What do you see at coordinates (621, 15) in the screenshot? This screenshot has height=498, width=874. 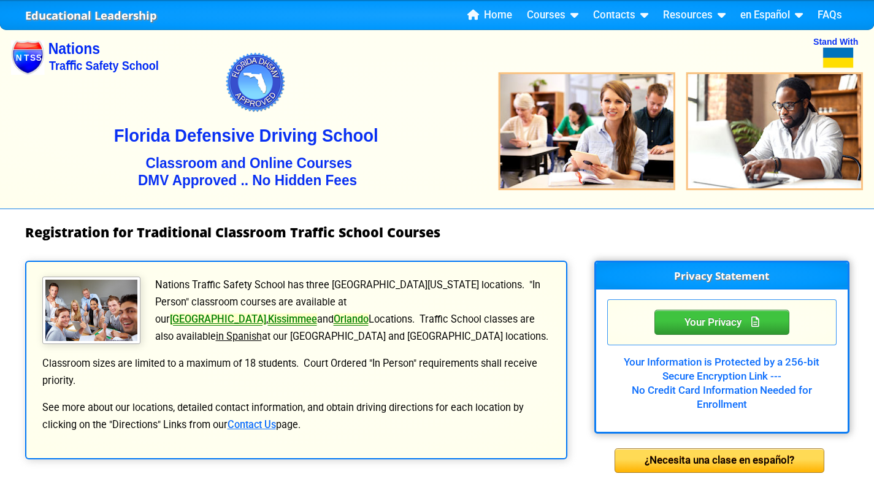 I see `a: Contacts` at bounding box center [621, 15].